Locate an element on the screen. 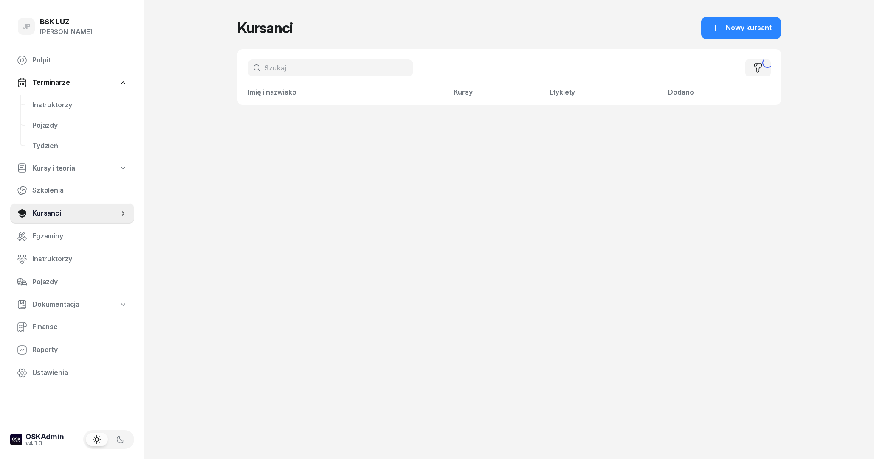 This screenshot has width=874, height=459. th: Etykiety is located at coordinates (604, 96).